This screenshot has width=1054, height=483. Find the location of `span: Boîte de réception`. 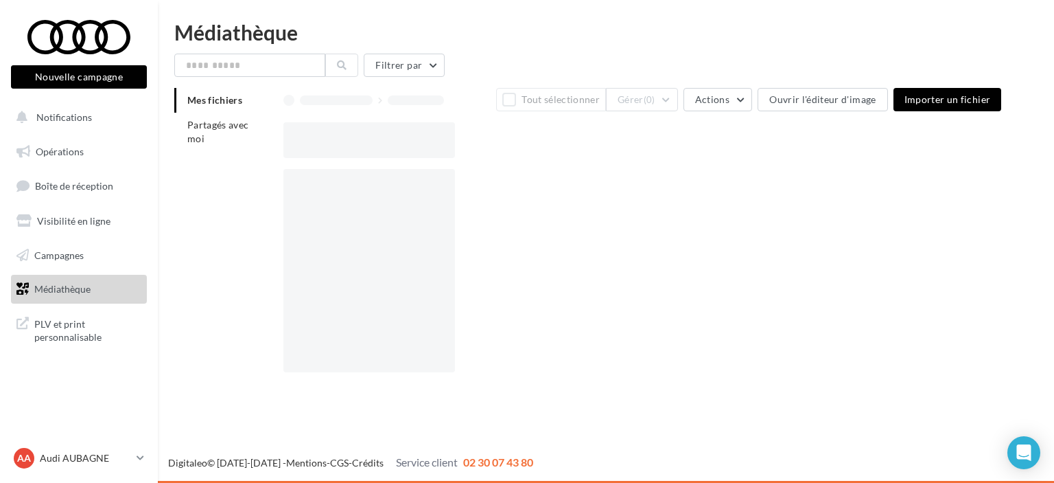

span: Boîte de réception is located at coordinates (74, 185).